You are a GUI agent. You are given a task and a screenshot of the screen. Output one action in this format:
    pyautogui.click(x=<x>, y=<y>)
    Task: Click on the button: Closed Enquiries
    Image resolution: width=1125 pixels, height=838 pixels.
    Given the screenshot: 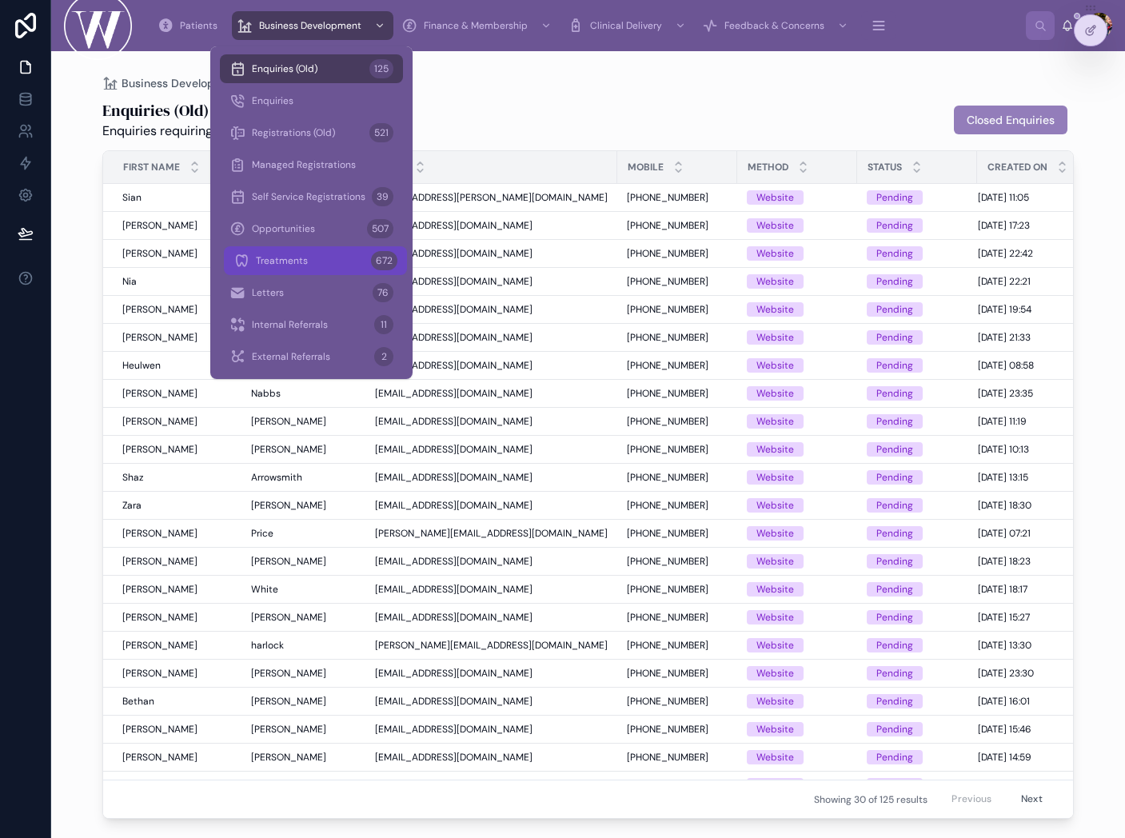 What is the action you would take?
    pyautogui.click(x=1010, y=120)
    